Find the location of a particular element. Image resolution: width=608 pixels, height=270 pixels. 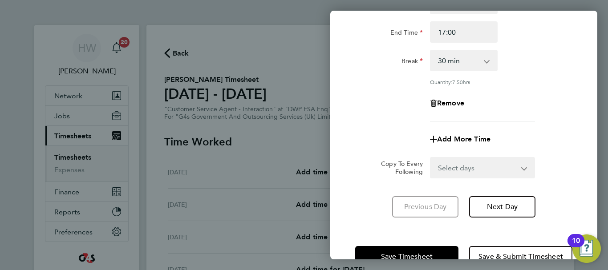

span: Save & Submit Timesheet is located at coordinates (521, 257).